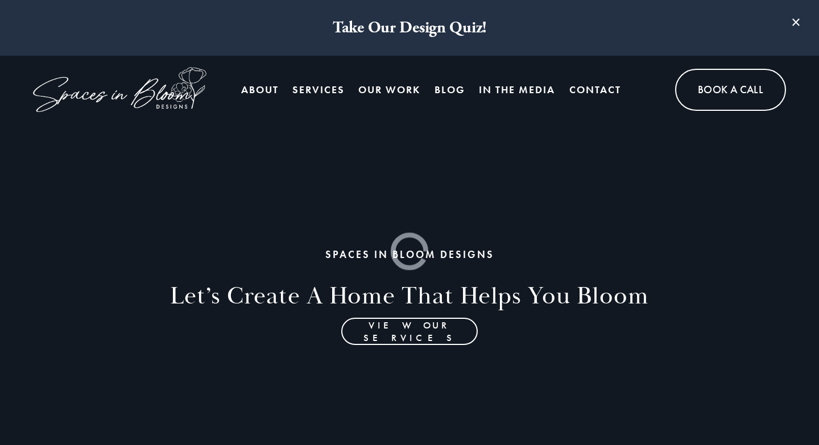 The image size is (819, 445). I want to click on a: Our Work, so click(389, 90).